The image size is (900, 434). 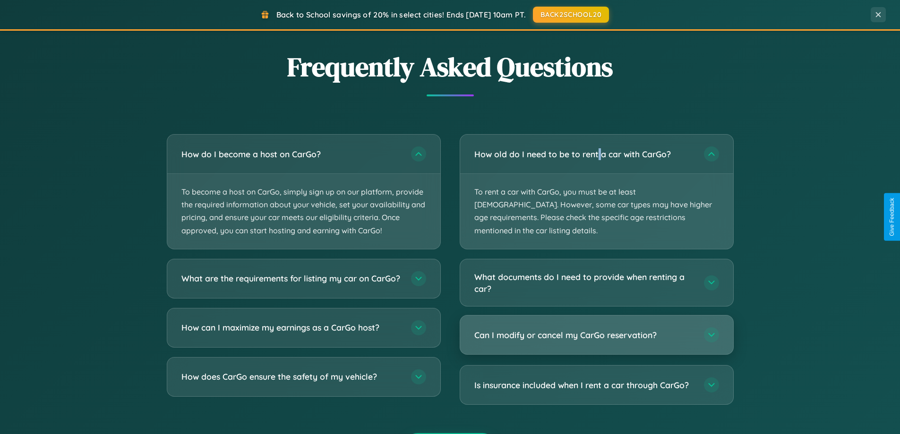 I want to click on h3: Is insurance included when I rent a car through CarGo?, so click(x=584, y=385).